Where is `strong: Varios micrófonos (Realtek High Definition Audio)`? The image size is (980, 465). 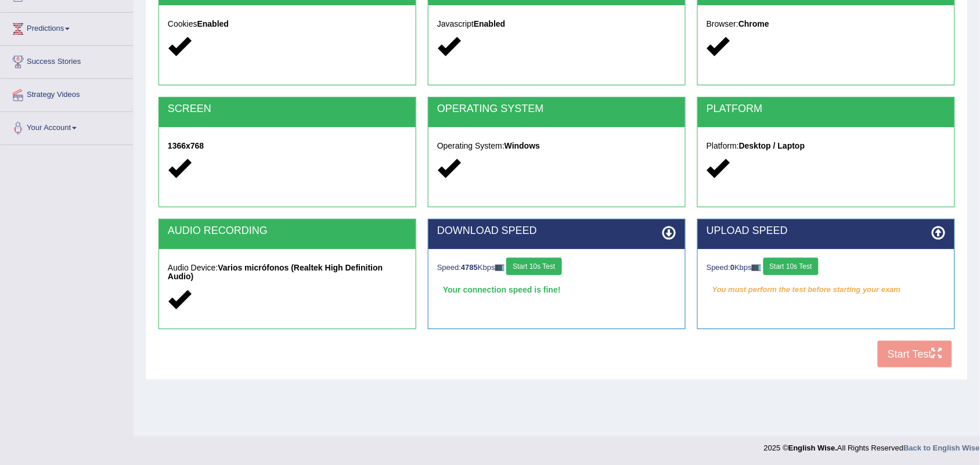 strong: Varios micrófonos (Realtek High Definition Audio) is located at coordinates (275, 272).